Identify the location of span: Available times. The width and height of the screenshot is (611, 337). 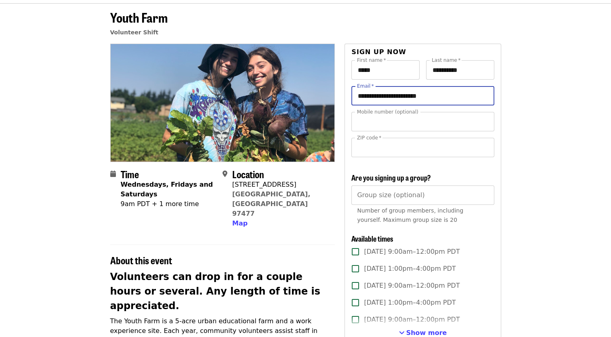
(372, 238).